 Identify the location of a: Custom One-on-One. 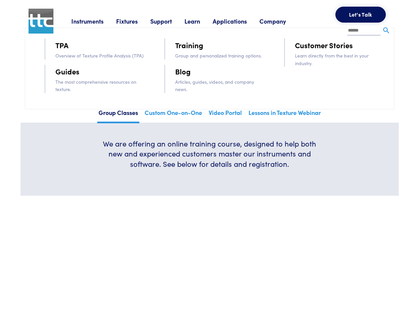
(173, 114).